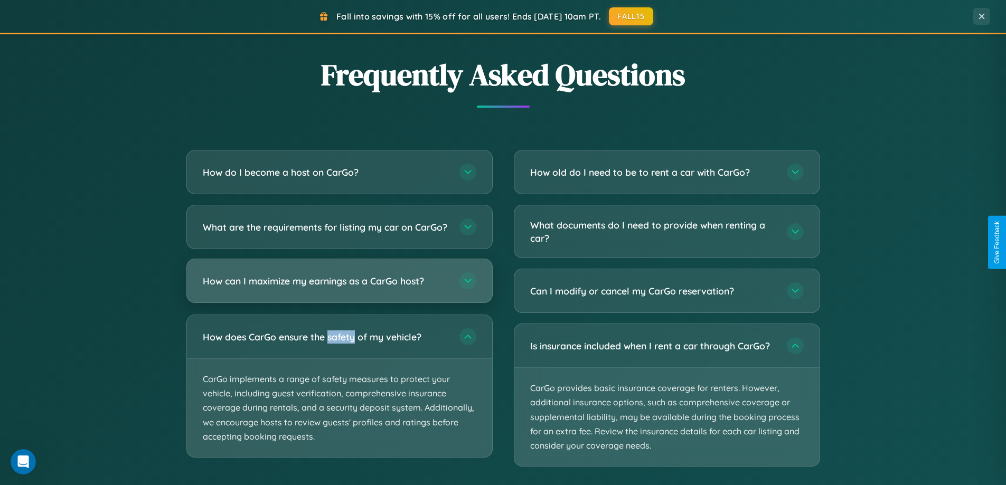  What do you see at coordinates (653, 231) in the screenshot?
I see `h3: What documents do I need to provide when renting a car?` at bounding box center [653, 231].